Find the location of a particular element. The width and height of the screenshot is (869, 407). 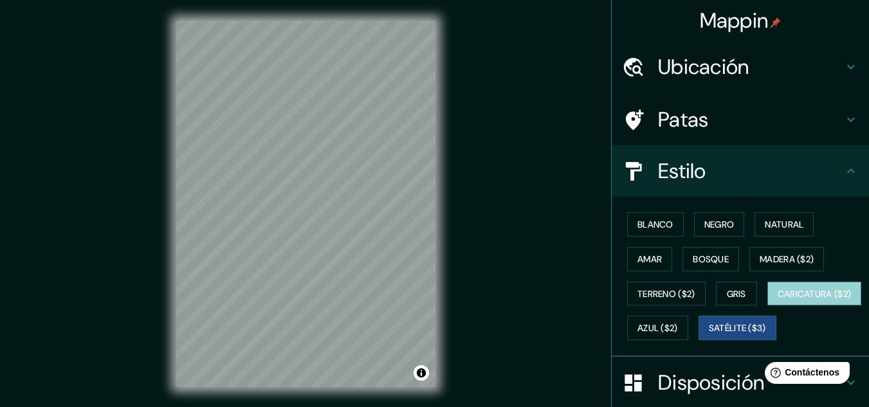

font: Mappin is located at coordinates (734, 21).